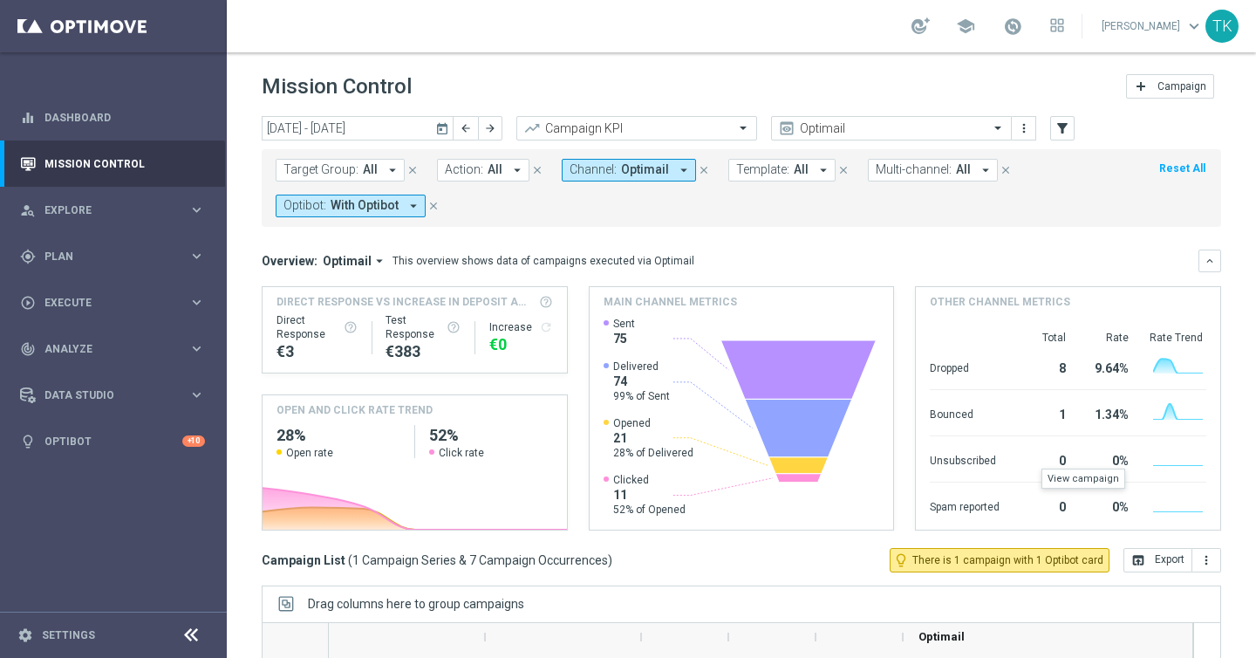 This screenshot has width=1256, height=658. Describe the element at coordinates (116, 303) in the screenshot. I see `span: Execute` at that location.